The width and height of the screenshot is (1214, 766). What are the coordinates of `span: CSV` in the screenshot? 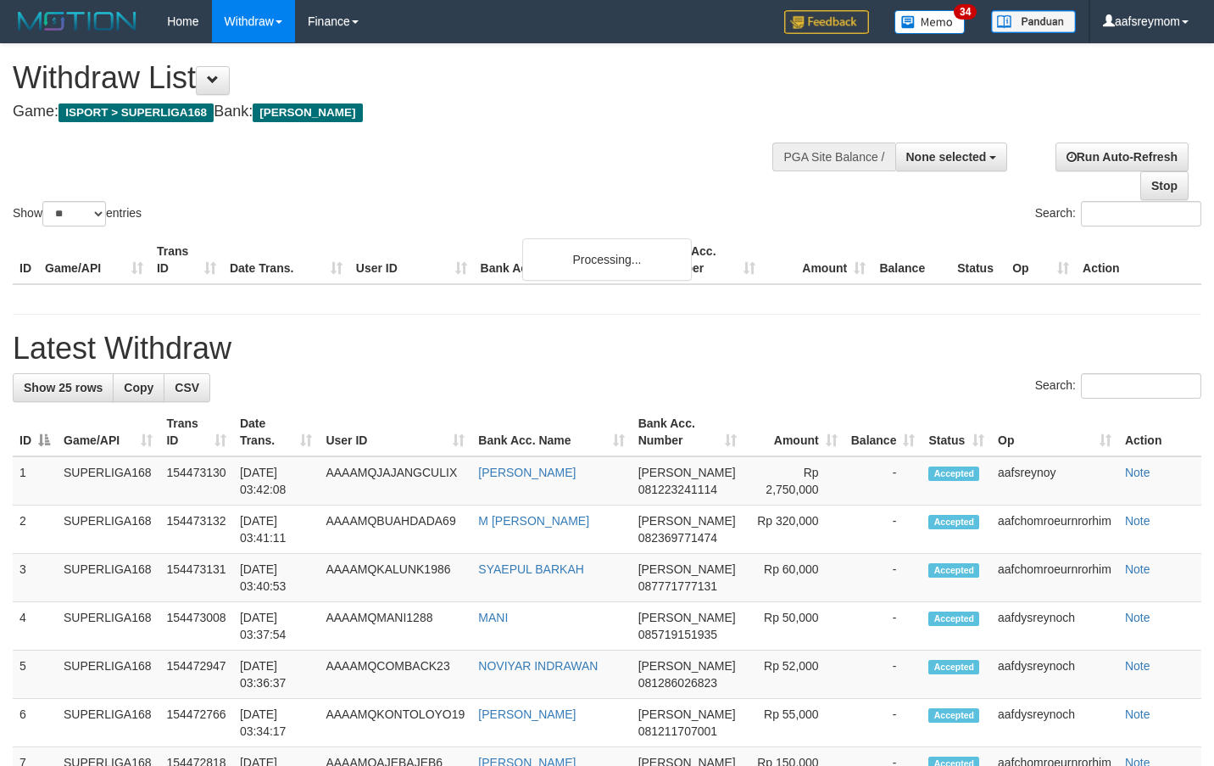 It's located at (187, 388).